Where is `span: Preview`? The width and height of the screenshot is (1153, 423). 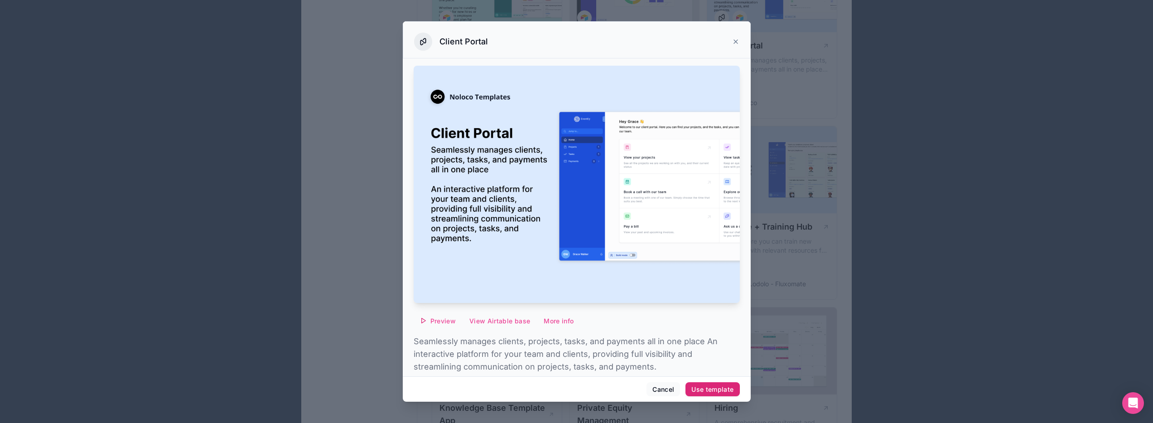
span: Preview is located at coordinates (443, 321).